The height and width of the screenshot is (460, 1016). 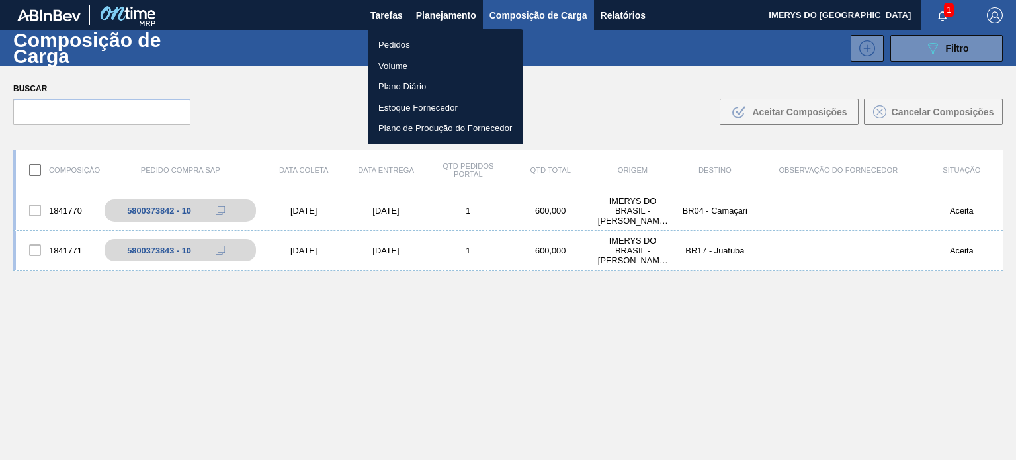 I want to click on a: Plano de Produção do Fornecedor, so click(x=445, y=128).